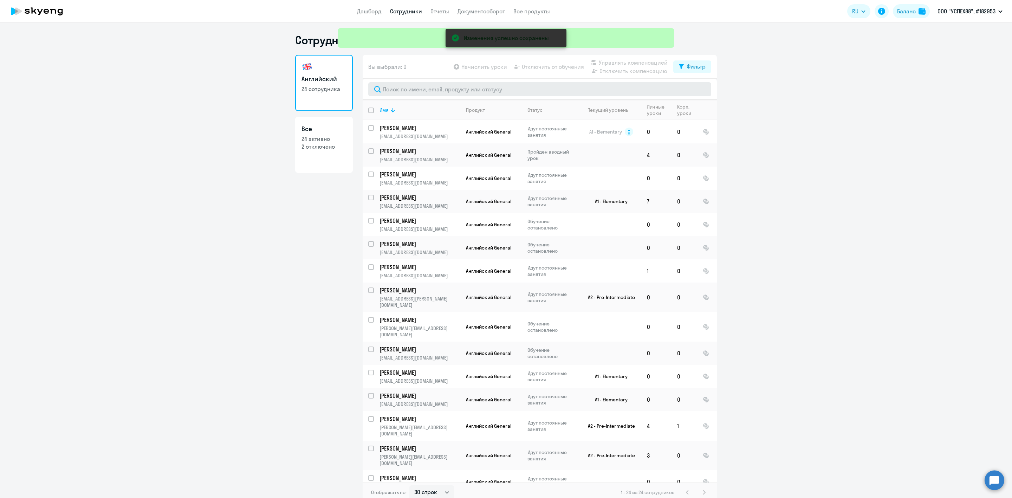 The height and width of the screenshot is (498, 1012). Describe the element at coordinates (970, 11) in the screenshot. I see `button: ООО "УСПЕХ88", #182953` at that location.